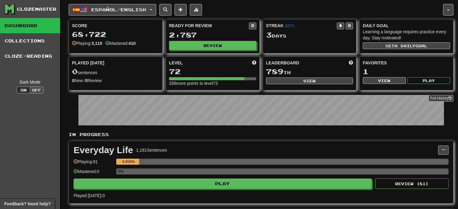  Describe the element at coordinates (30, 82) in the screenshot. I see `div: Dark Mode` at that location.